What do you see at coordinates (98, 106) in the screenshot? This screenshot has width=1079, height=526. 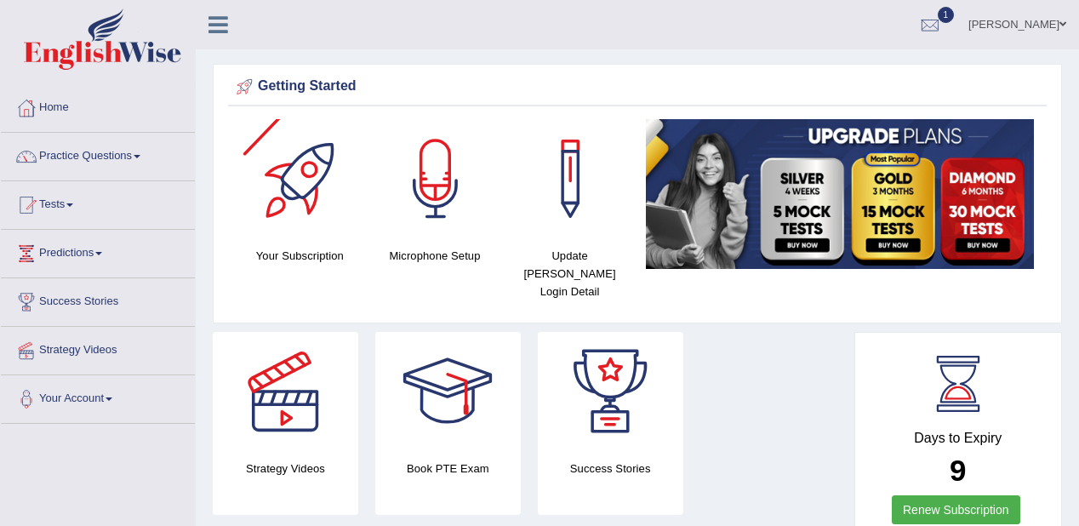 I see `a: Home` at bounding box center [98, 106].